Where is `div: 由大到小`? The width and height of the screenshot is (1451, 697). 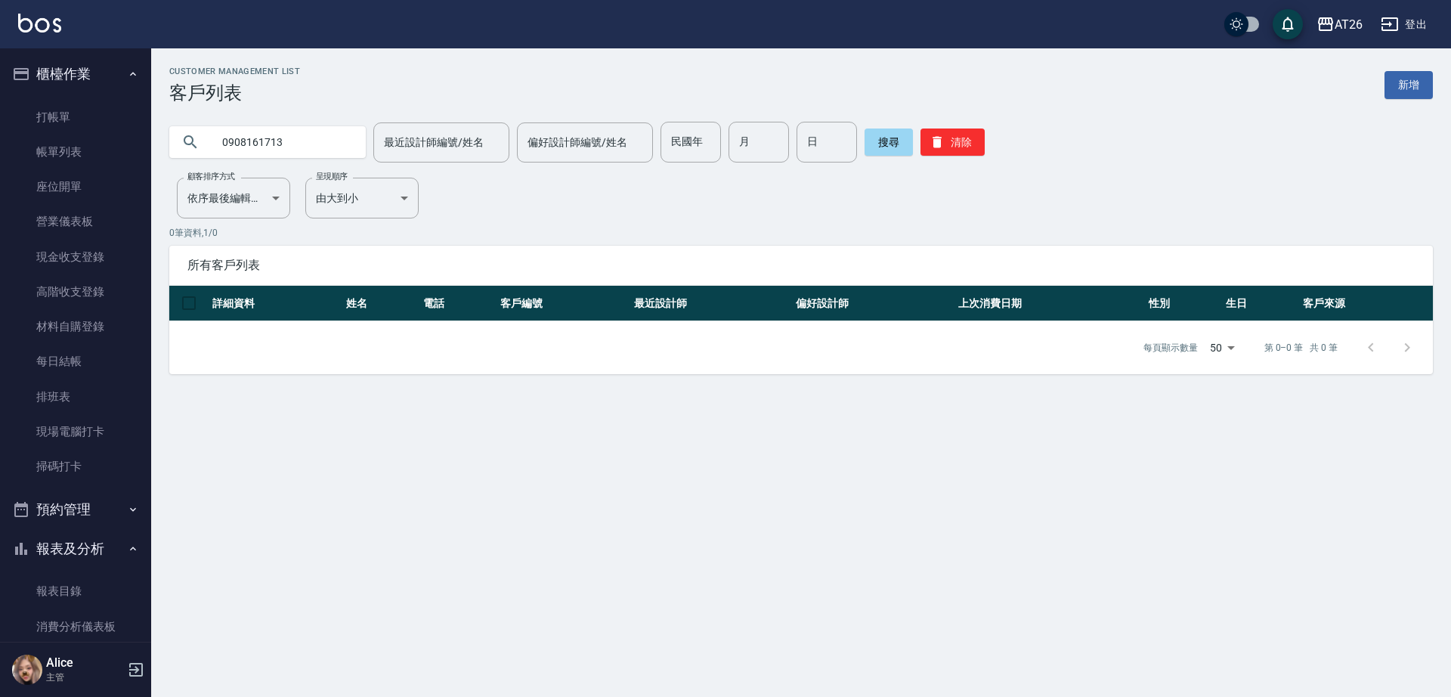 div: 由大到小 is located at coordinates (362, 198).